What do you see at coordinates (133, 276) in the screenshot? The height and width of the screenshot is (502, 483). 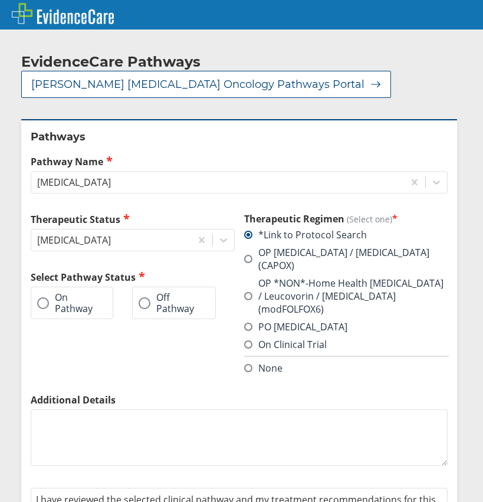 I see `h2: Select Pathway Status` at bounding box center [133, 276].